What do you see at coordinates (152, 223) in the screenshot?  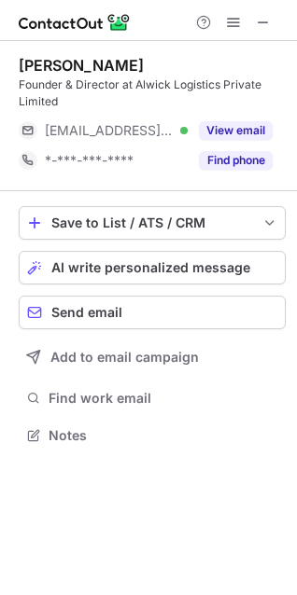 I see `button: save-profile-one-click` at bounding box center [152, 223].